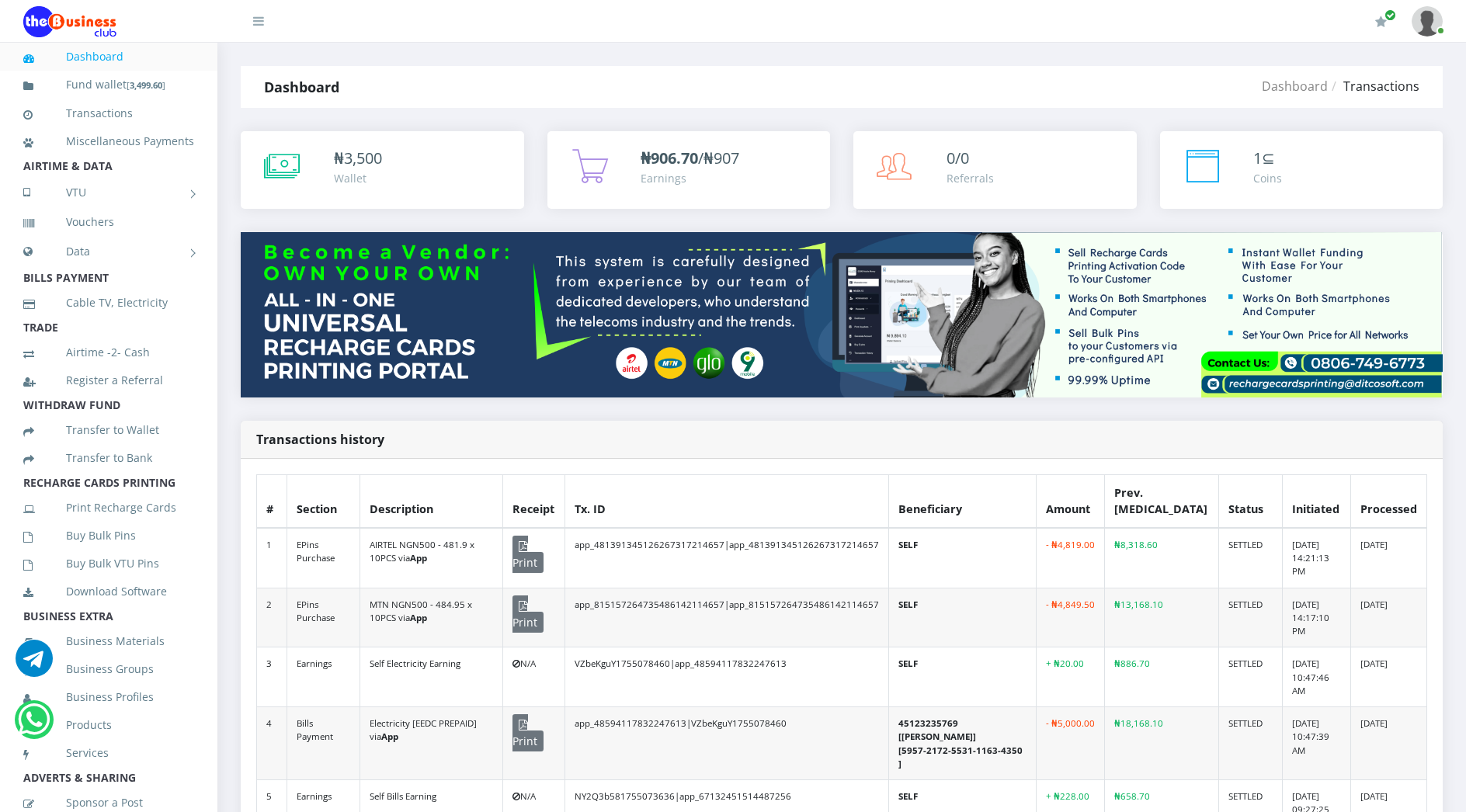  What do you see at coordinates (1071, 677) in the screenshot?
I see `td: + ₦20.00` at bounding box center [1071, 677].